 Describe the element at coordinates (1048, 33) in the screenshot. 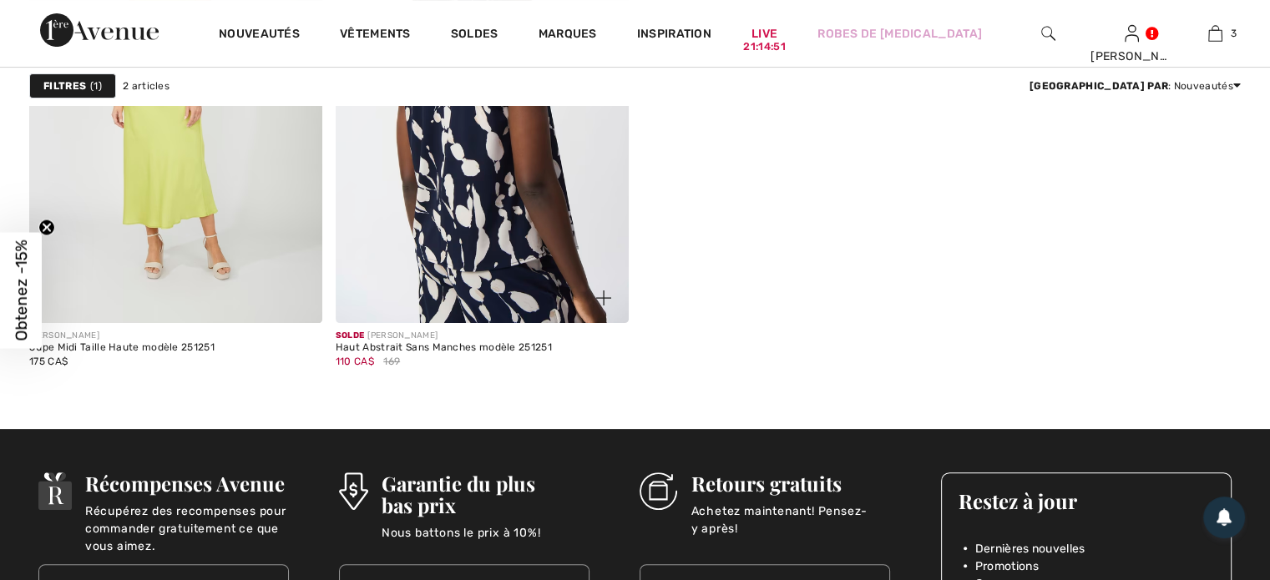

I see `img: recherche` at that location.